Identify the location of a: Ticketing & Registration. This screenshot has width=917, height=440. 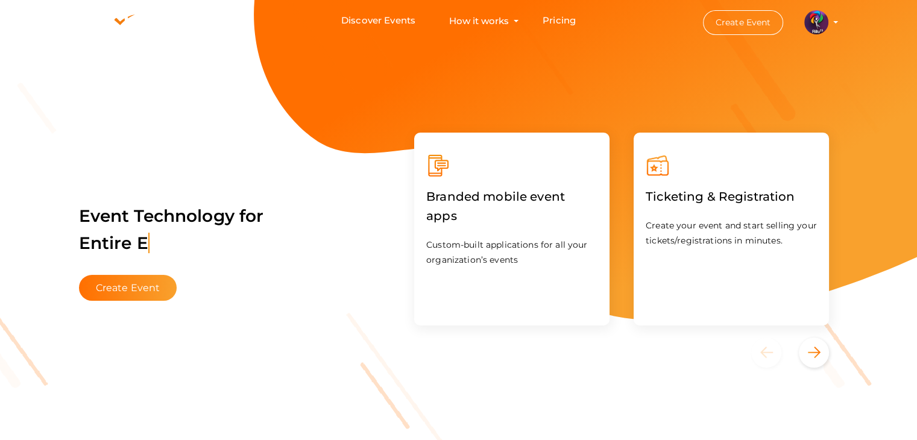
(720, 197).